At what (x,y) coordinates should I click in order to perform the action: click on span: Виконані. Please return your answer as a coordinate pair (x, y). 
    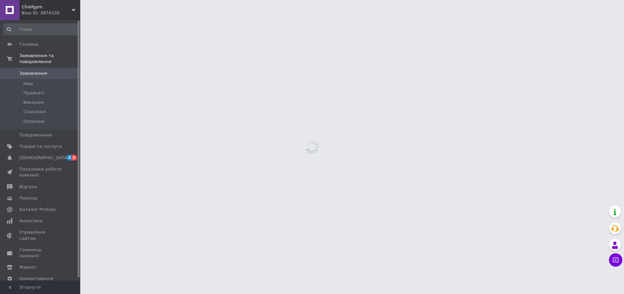
    Looking at the image, I should click on (34, 103).